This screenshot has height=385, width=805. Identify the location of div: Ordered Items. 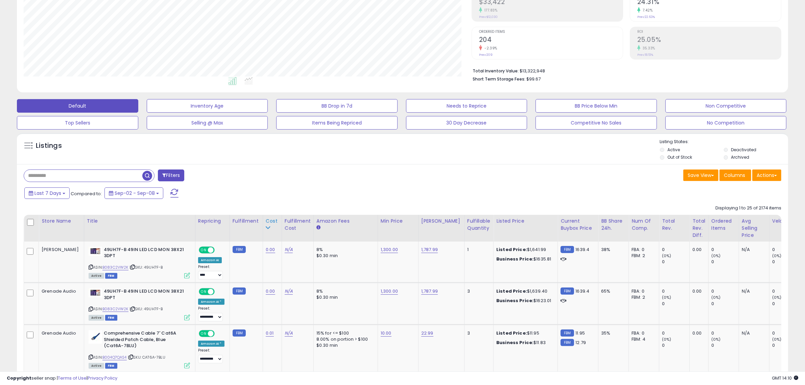
(724, 225).